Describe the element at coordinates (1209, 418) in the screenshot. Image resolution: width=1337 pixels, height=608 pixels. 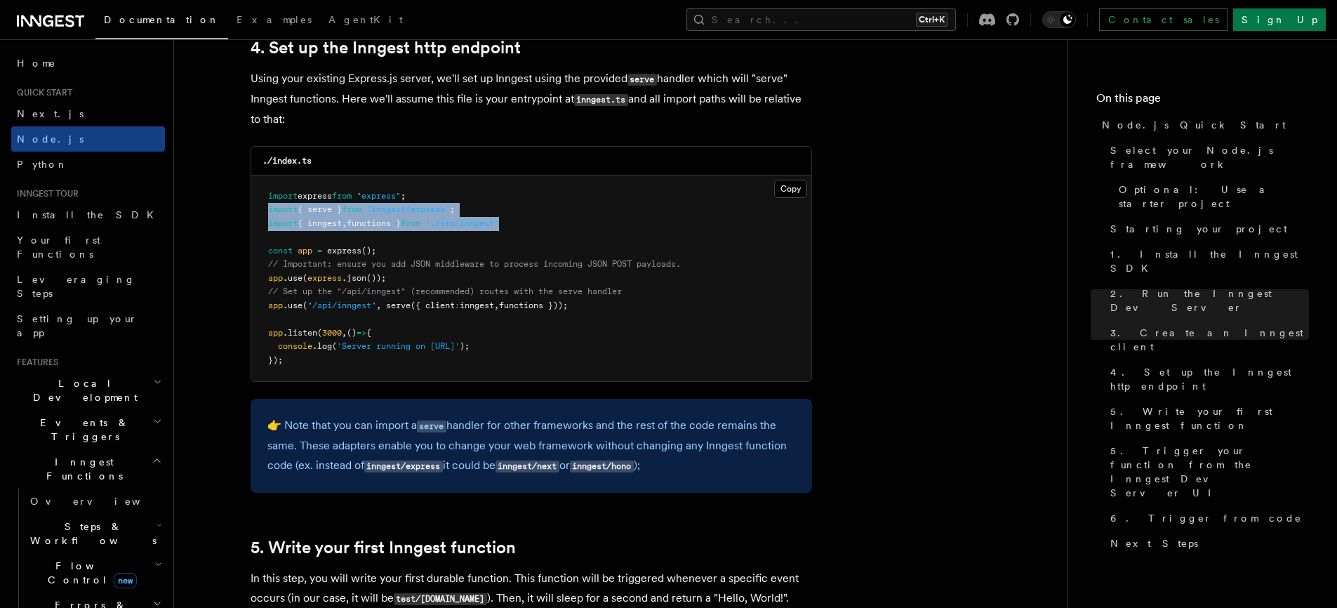
I see `span: 5. Write your first Inngest function` at that location.